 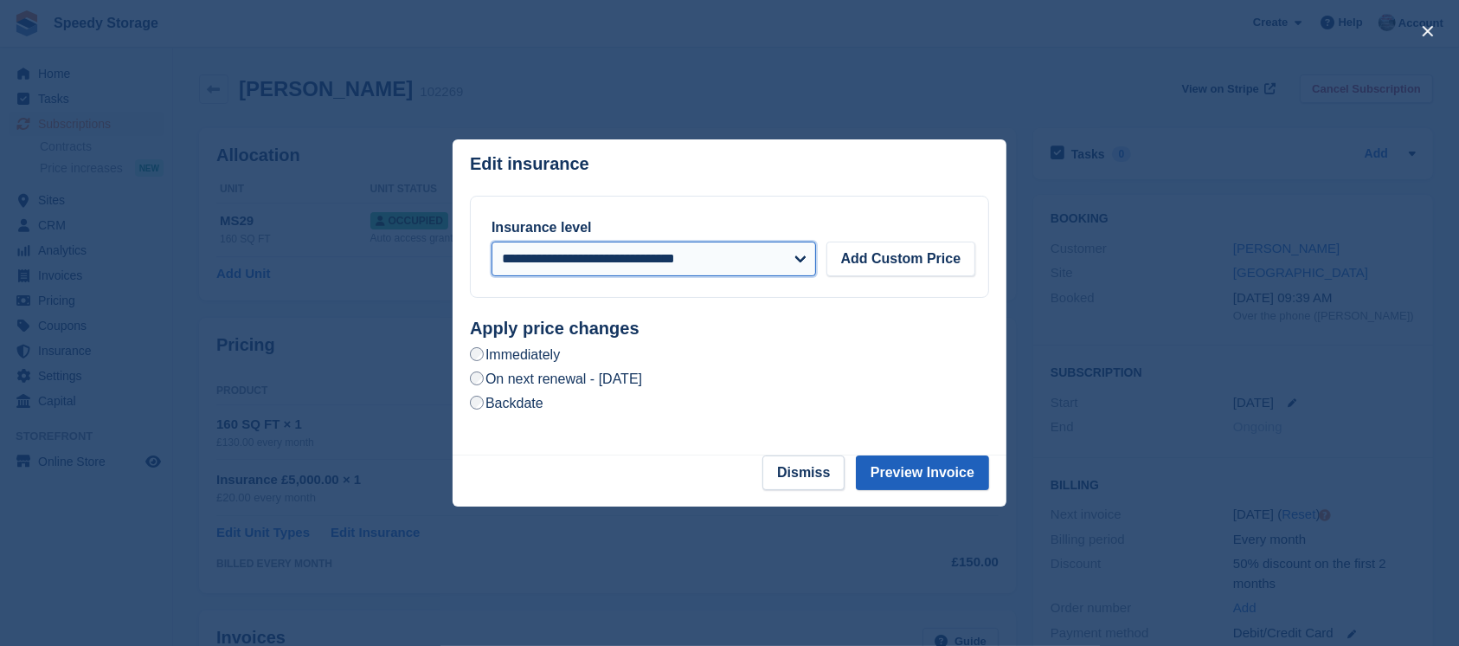 What do you see at coordinates (923, 473) in the screenshot?
I see `button: Preview Invoice` at bounding box center [923, 473].